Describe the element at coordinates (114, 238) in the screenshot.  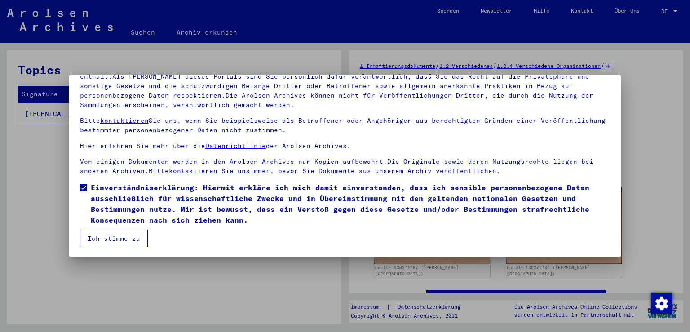
I see `button: Ich stimme zu` at that location.